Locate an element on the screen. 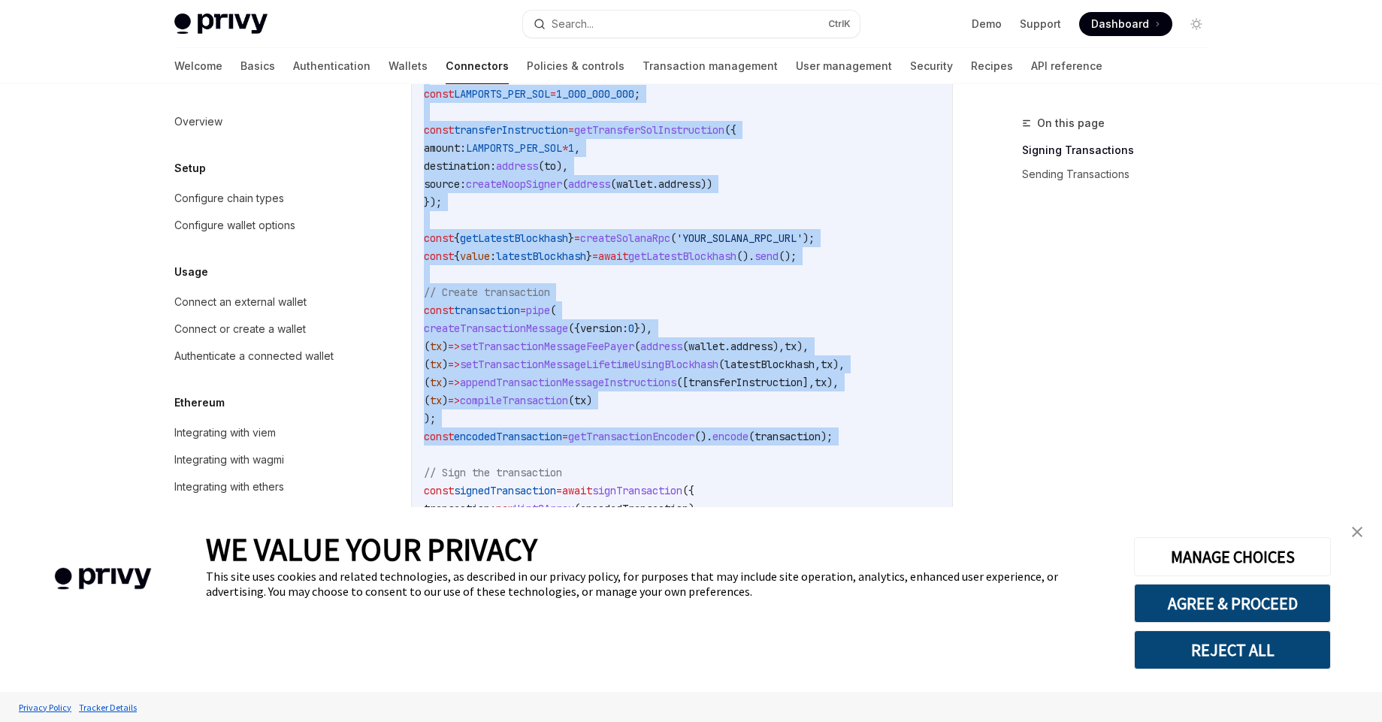  a: Transaction management is located at coordinates (710, 66).